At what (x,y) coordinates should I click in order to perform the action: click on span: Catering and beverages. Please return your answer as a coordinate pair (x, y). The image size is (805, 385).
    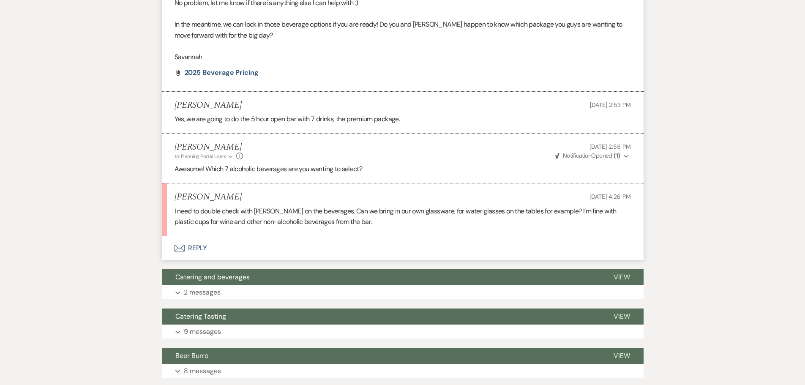
    Looking at the image, I should click on (212, 277).